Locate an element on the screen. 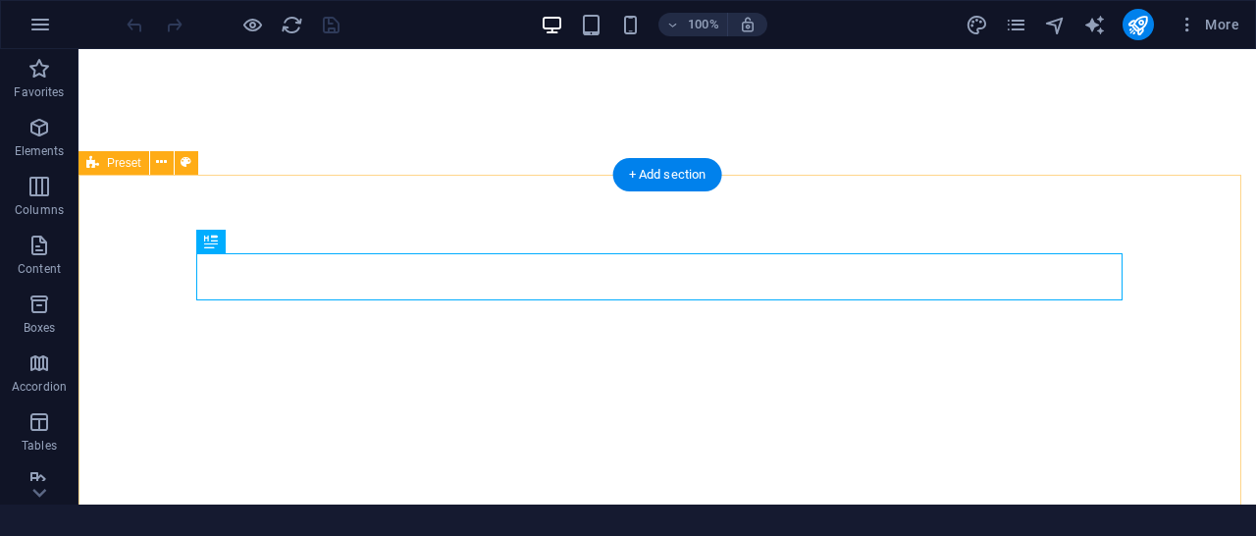  i: Pages (Ctrl+Alt+S) is located at coordinates (1016, 25).